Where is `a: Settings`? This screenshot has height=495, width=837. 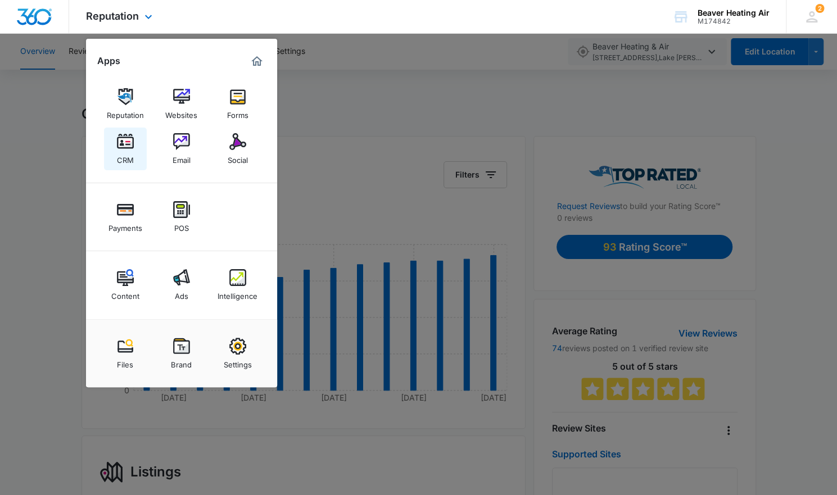
a: Settings is located at coordinates (238, 354).